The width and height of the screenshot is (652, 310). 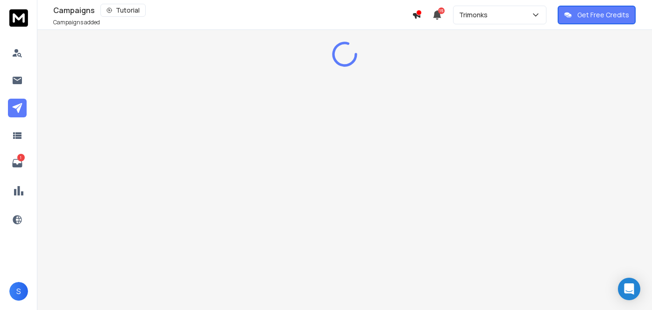 What do you see at coordinates (629, 289) in the screenshot?
I see `div: Open Intercom Messenger` at bounding box center [629, 289].